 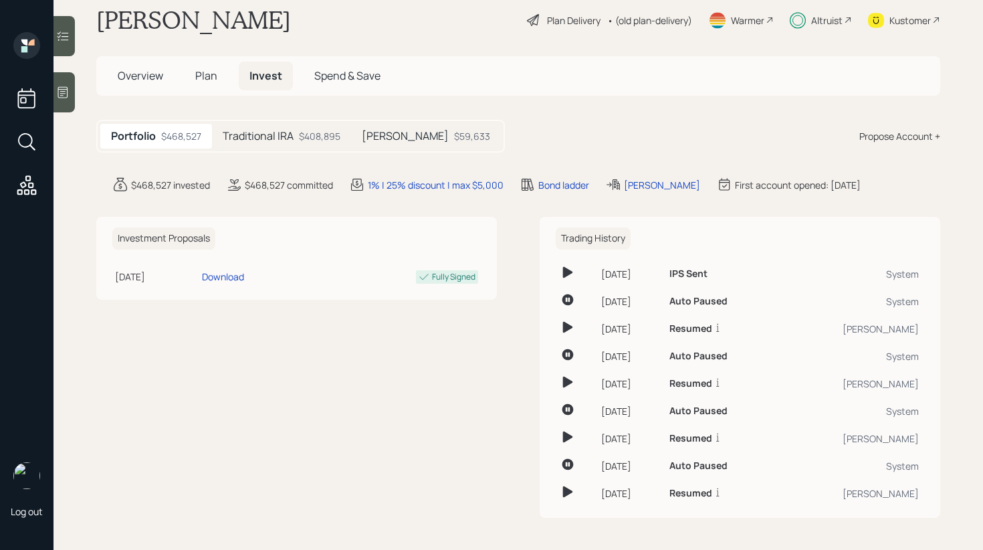 I want to click on div: $468,527 committed, so click(x=289, y=185).